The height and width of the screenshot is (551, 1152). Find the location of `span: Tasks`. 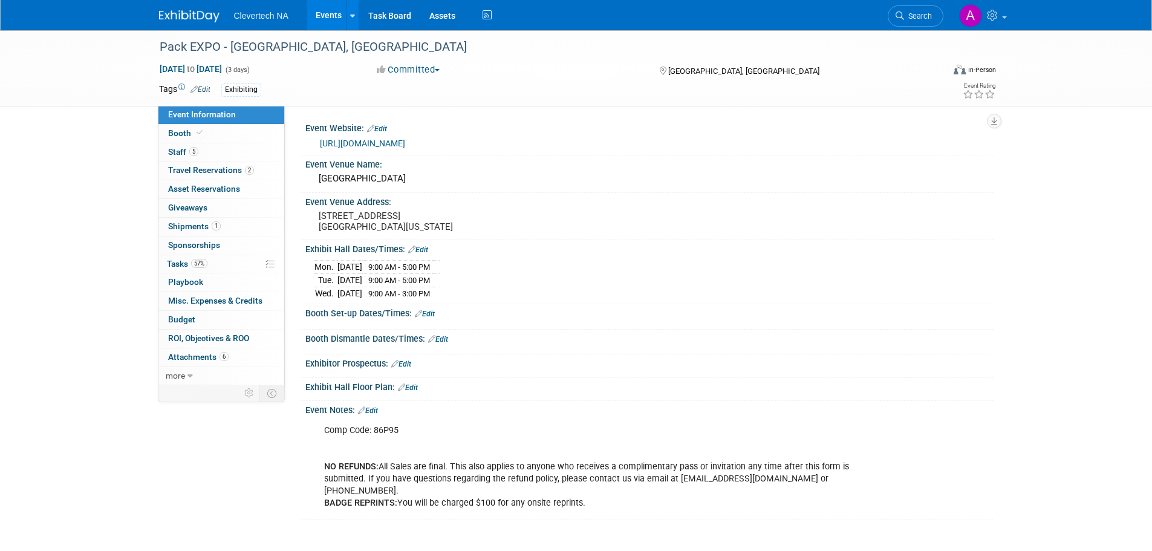

span: Tasks is located at coordinates (187, 264).